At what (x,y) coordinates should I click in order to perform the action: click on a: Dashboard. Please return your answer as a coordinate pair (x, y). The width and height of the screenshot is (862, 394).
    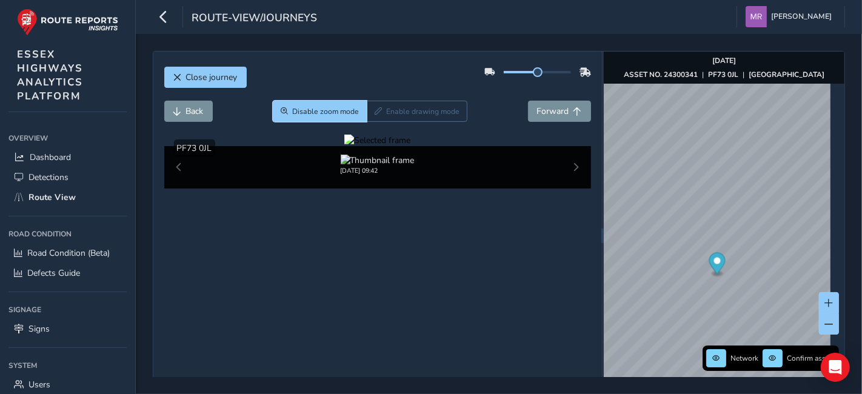
    Looking at the image, I should click on (67, 157).